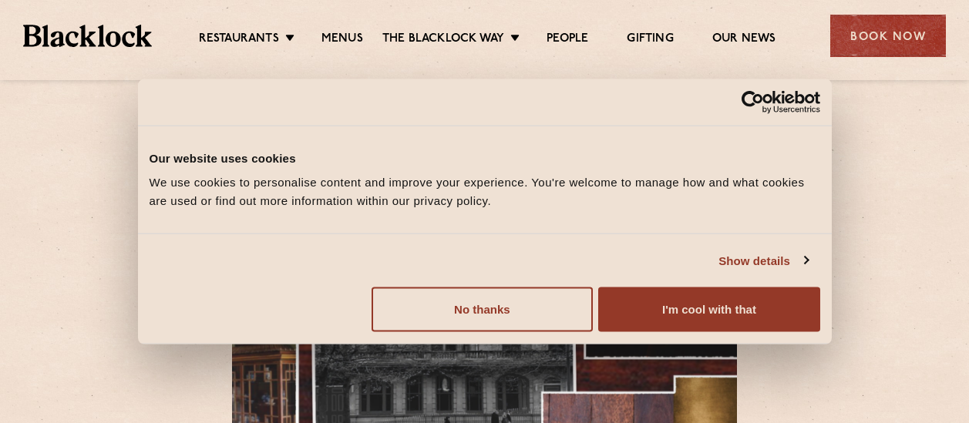 The image size is (969, 423). What do you see at coordinates (650, 40) in the screenshot?
I see `a: Gifting` at bounding box center [650, 40].